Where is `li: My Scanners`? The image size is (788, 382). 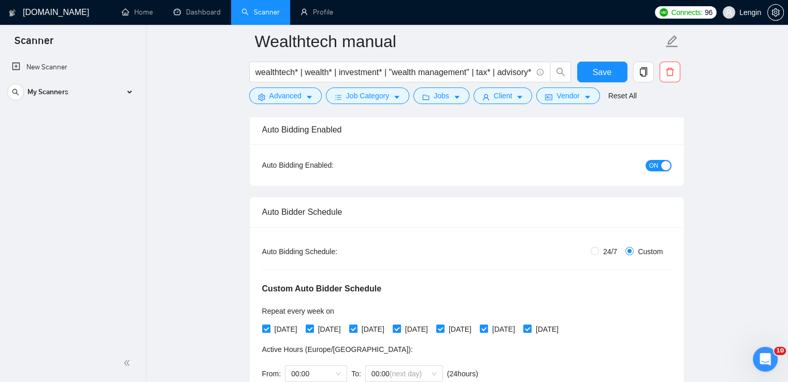 li: My Scanners is located at coordinates (72, 94).